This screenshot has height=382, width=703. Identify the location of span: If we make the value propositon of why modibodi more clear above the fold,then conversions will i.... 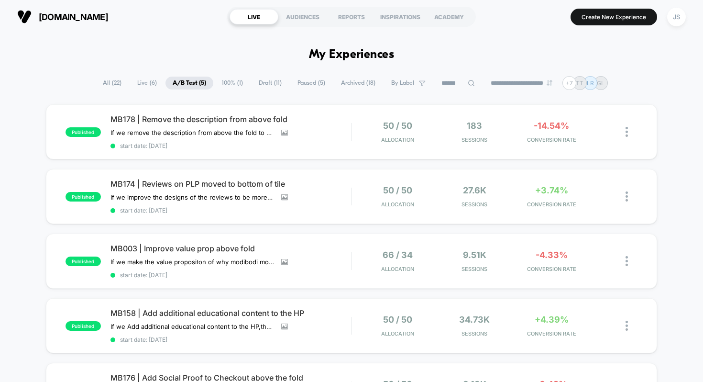
(192, 262).